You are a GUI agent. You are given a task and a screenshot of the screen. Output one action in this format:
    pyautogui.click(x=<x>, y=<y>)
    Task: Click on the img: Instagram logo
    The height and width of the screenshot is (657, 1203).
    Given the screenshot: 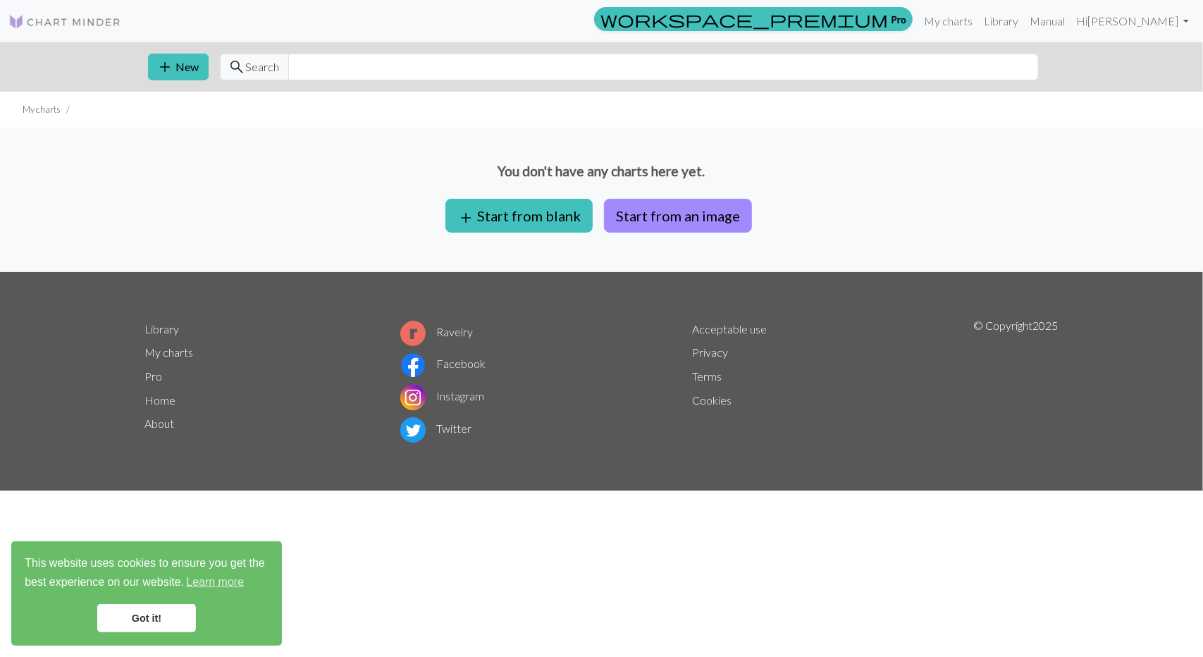 What is the action you would take?
    pyautogui.click(x=413, y=397)
    